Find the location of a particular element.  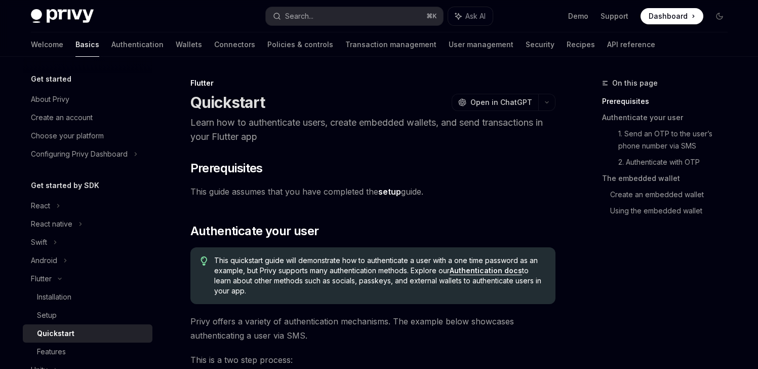

a: Authentication docs is located at coordinates (486, 270).